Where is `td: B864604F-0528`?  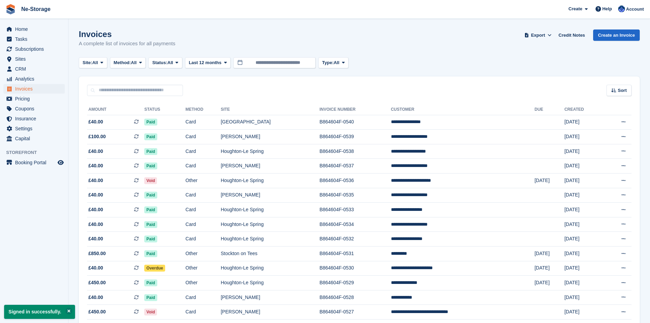
td: B864604F-0528 is located at coordinates (355, 297).